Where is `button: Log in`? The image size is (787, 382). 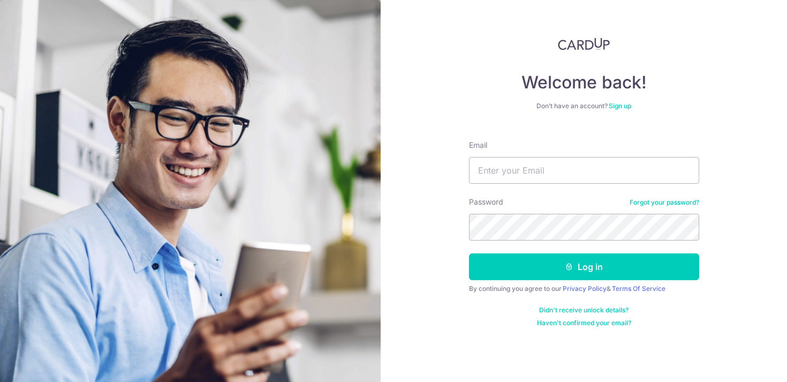
button: Log in is located at coordinates (584, 267).